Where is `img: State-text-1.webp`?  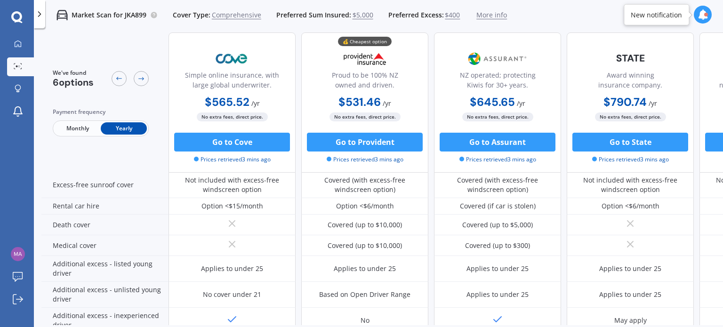 img: State-text-1.webp is located at coordinates (630, 58).